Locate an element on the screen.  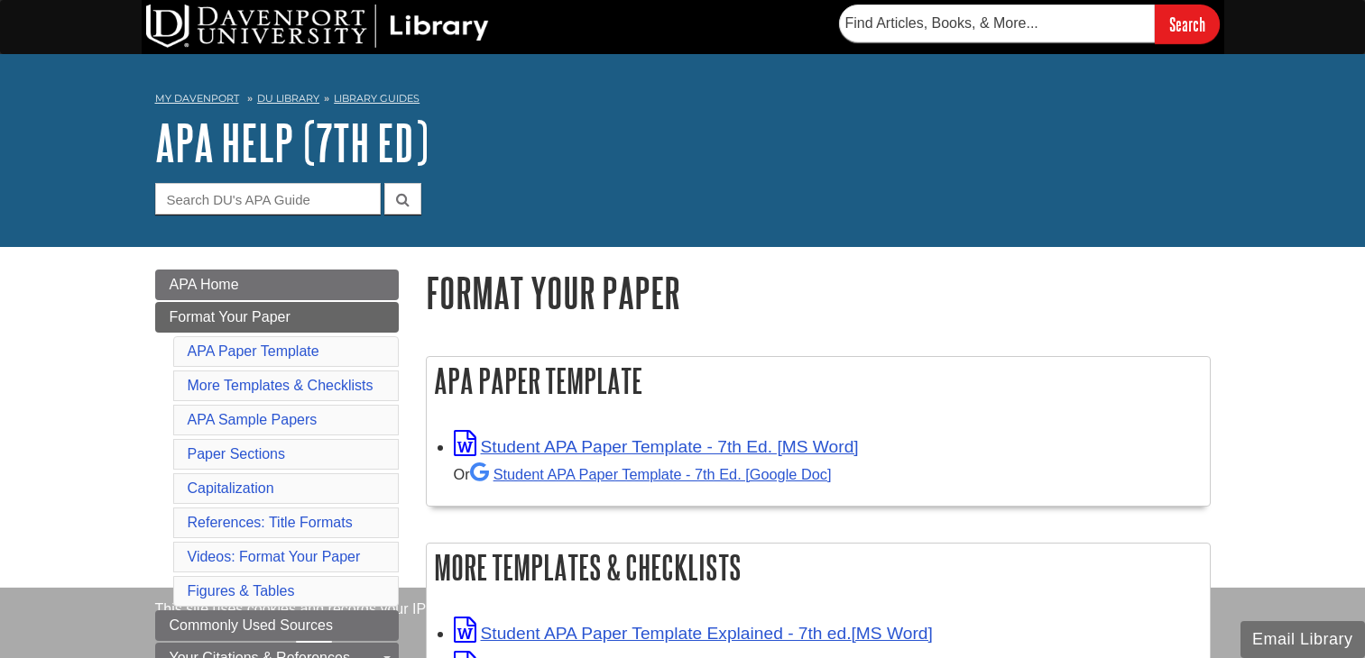
a: DU Library is located at coordinates (288, 98).